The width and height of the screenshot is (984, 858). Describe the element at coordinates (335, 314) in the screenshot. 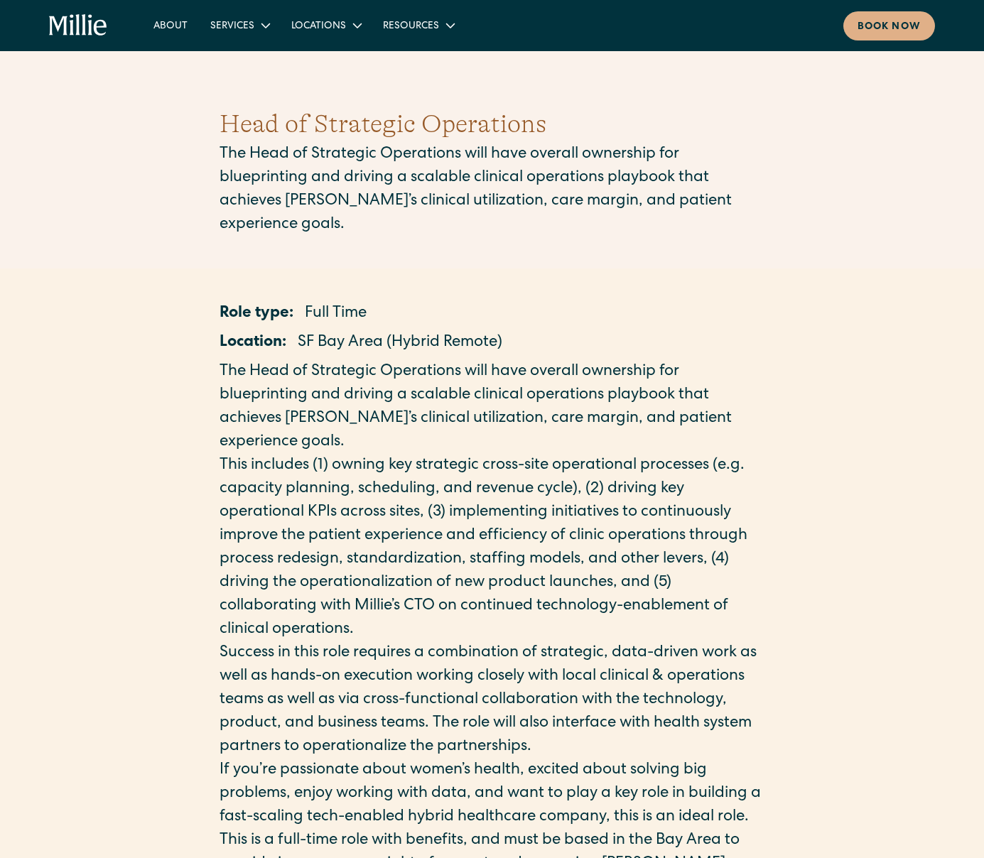

I see `p: Full Time` at that location.